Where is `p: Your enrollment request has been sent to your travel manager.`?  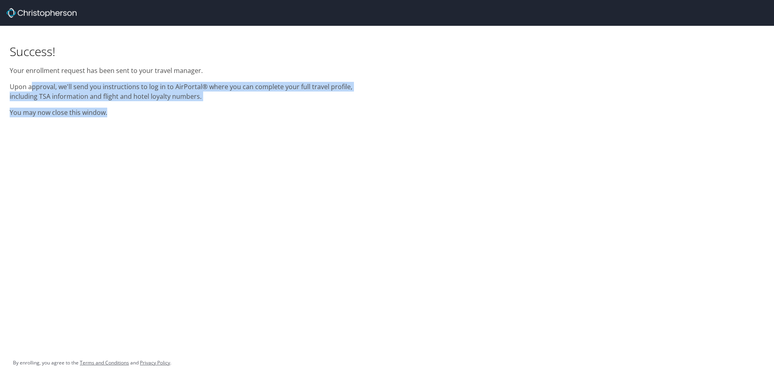
p: Your enrollment request has been sent to your travel manager. is located at coordinates (194, 71).